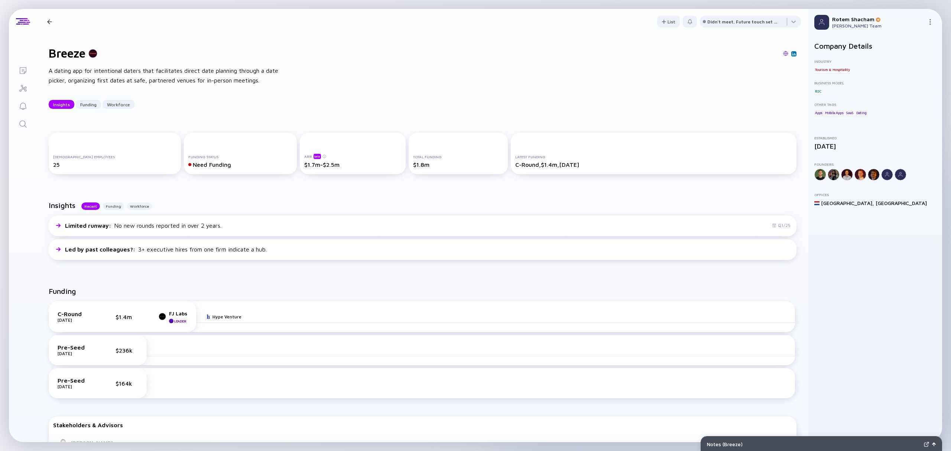 This screenshot has width=951, height=451. Describe the element at coordinates (927, 444) in the screenshot. I see `img: Expand Notes` at that location.